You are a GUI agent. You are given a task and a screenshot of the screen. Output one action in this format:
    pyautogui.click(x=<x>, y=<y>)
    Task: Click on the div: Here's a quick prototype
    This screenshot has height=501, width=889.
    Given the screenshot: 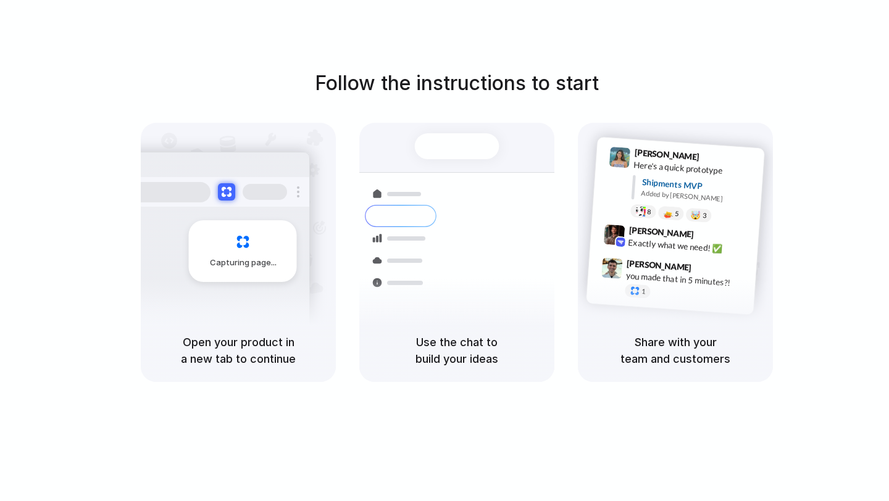 What is the action you would take?
    pyautogui.click(x=695, y=169)
    